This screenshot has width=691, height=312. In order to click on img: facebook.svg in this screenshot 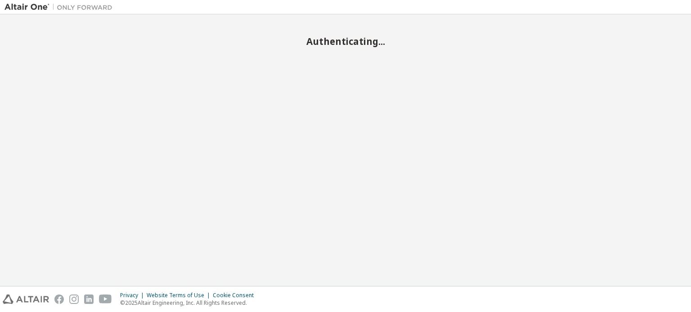, I will do `click(59, 299)`.